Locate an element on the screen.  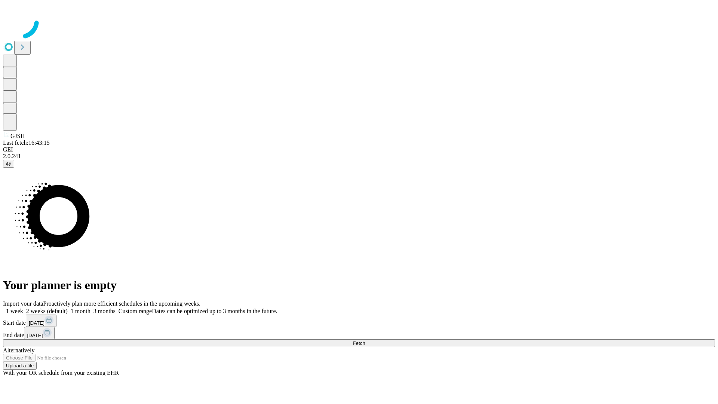
span: 1 week is located at coordinates (15, 311).